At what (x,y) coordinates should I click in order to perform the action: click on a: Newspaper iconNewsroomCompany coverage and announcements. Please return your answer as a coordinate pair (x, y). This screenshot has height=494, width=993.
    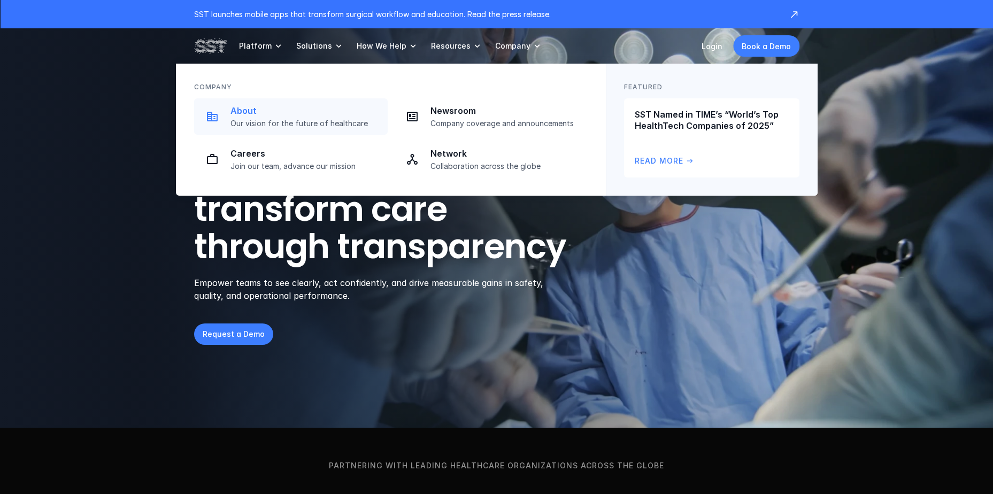
    Looking at the image, I should click on (491, 117).